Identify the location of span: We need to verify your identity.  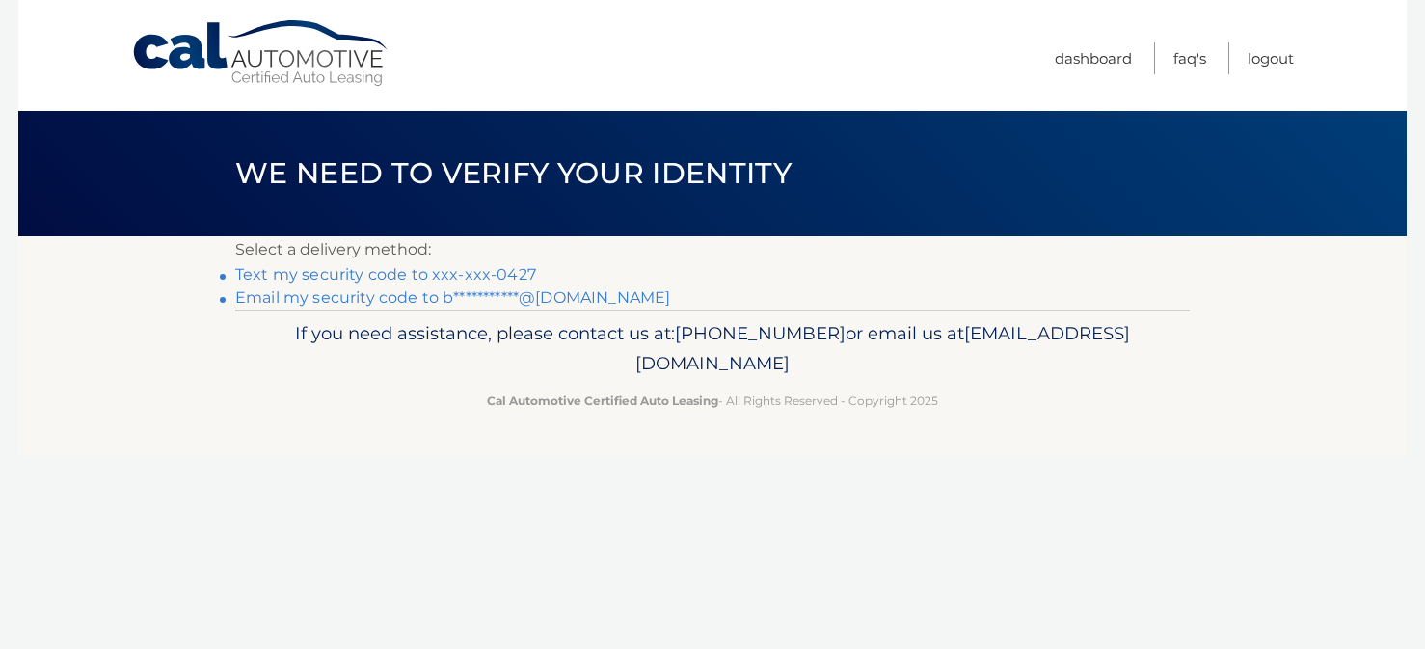
(513, 173).